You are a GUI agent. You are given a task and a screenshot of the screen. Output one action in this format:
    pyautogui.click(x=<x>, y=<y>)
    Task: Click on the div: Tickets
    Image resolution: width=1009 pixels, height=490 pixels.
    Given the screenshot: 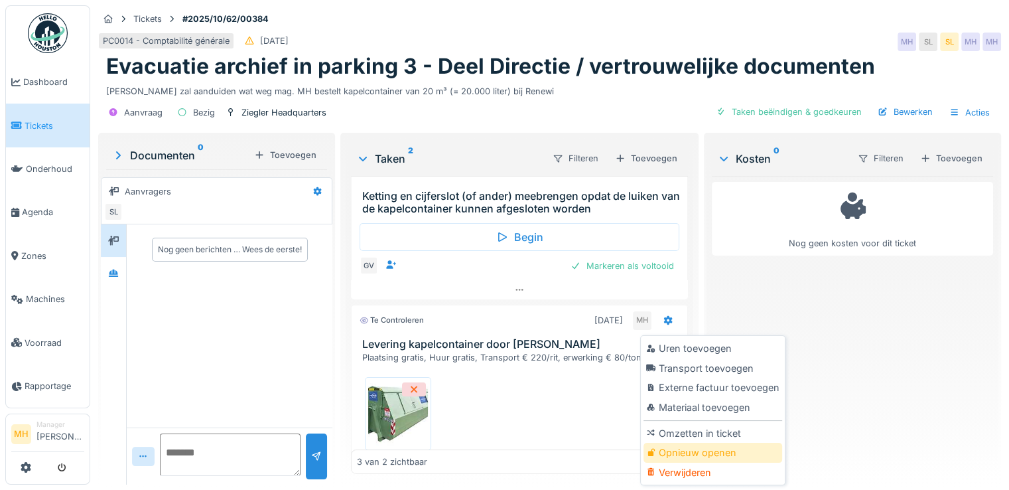 What is the action you would take?
    pyautogui.click(x=147, y=19)
    